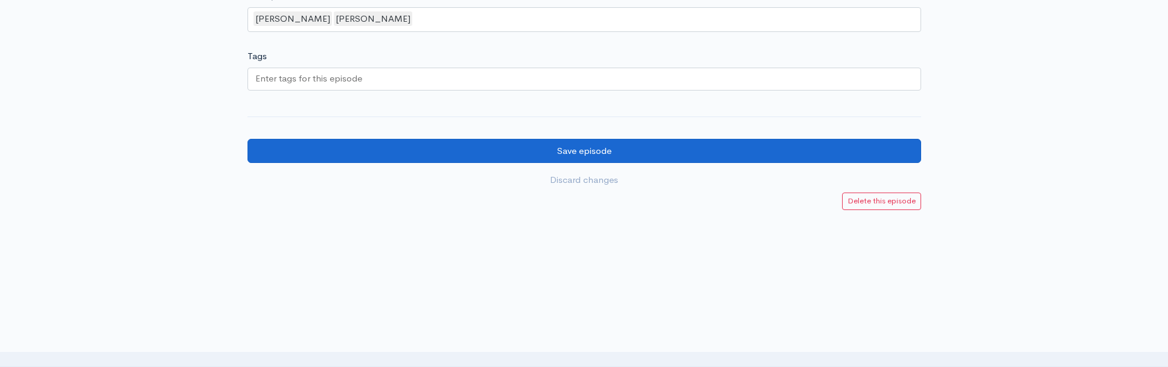 The image size is (1168, 367). I want to click on label: Tags, so click(257, 56).